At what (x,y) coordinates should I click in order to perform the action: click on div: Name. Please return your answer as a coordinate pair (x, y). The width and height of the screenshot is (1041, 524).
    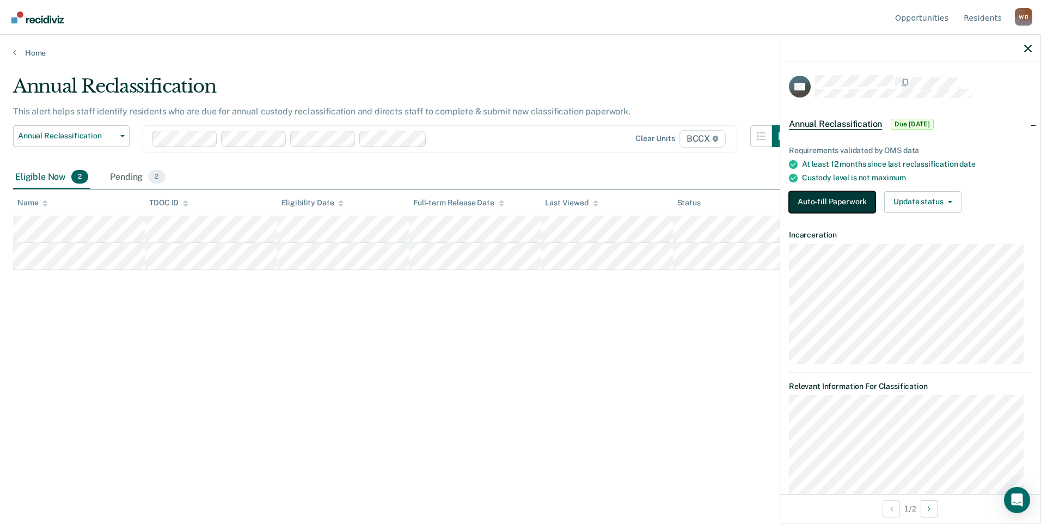
    Looking at the image, I should click on (33, 203).